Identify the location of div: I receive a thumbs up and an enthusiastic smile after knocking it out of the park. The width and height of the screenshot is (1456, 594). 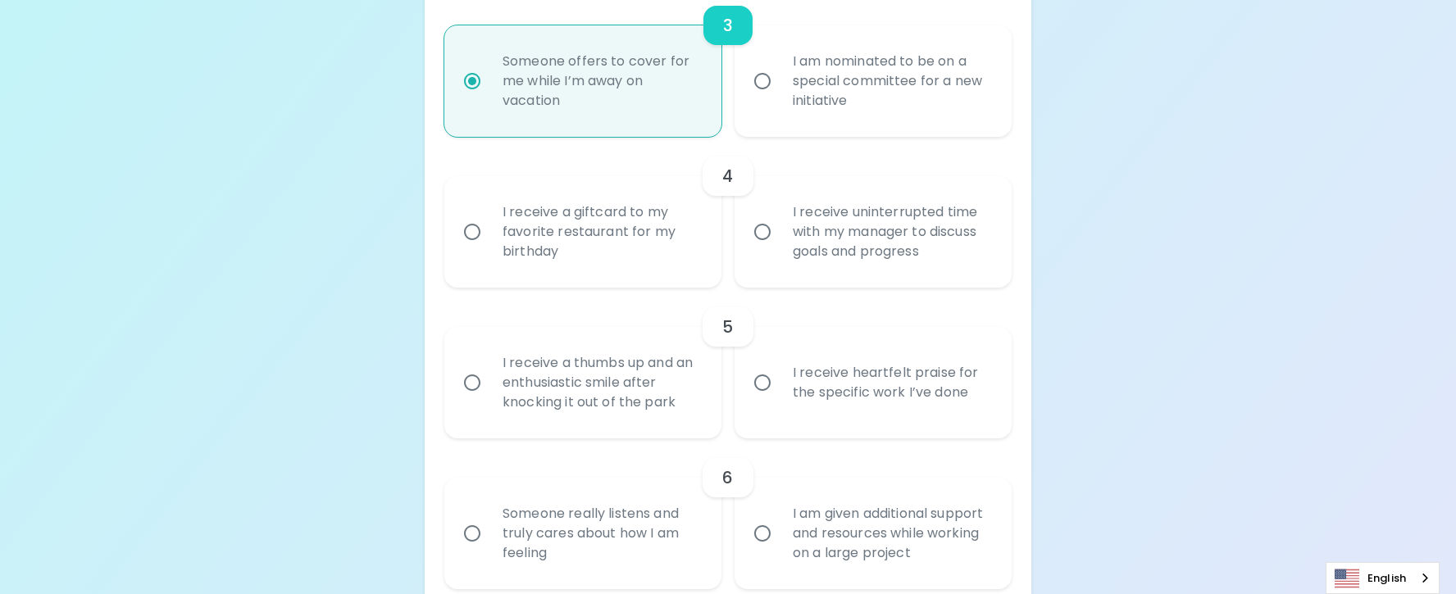
(601, 383).